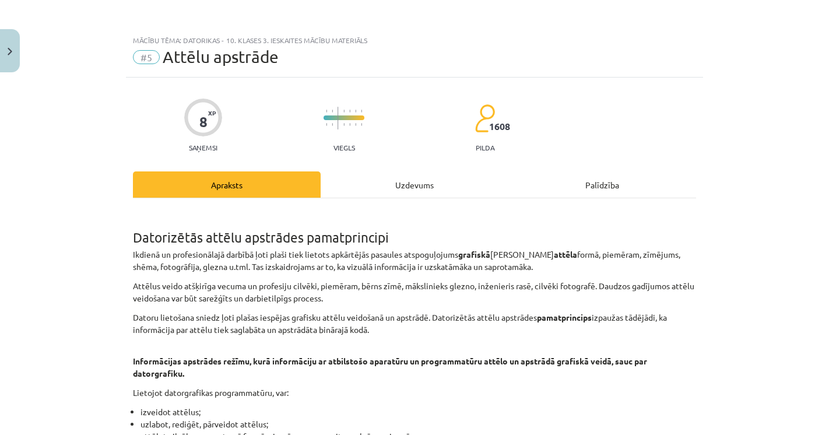 The width and height of the screenshot is (829, 435). I want to click on img: icon-close-lesson-0947bae3869378f0d4975bcd49f059093ad1ed9edebbc8119c70593378902aed.svg, so click(10, 51).